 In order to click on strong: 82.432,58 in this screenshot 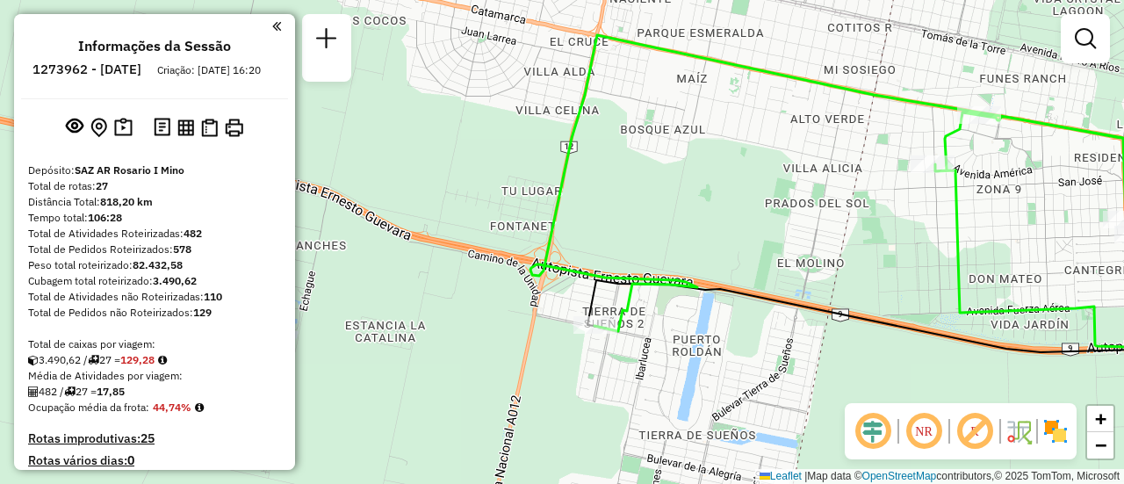, I will do `click(157, 264)`.